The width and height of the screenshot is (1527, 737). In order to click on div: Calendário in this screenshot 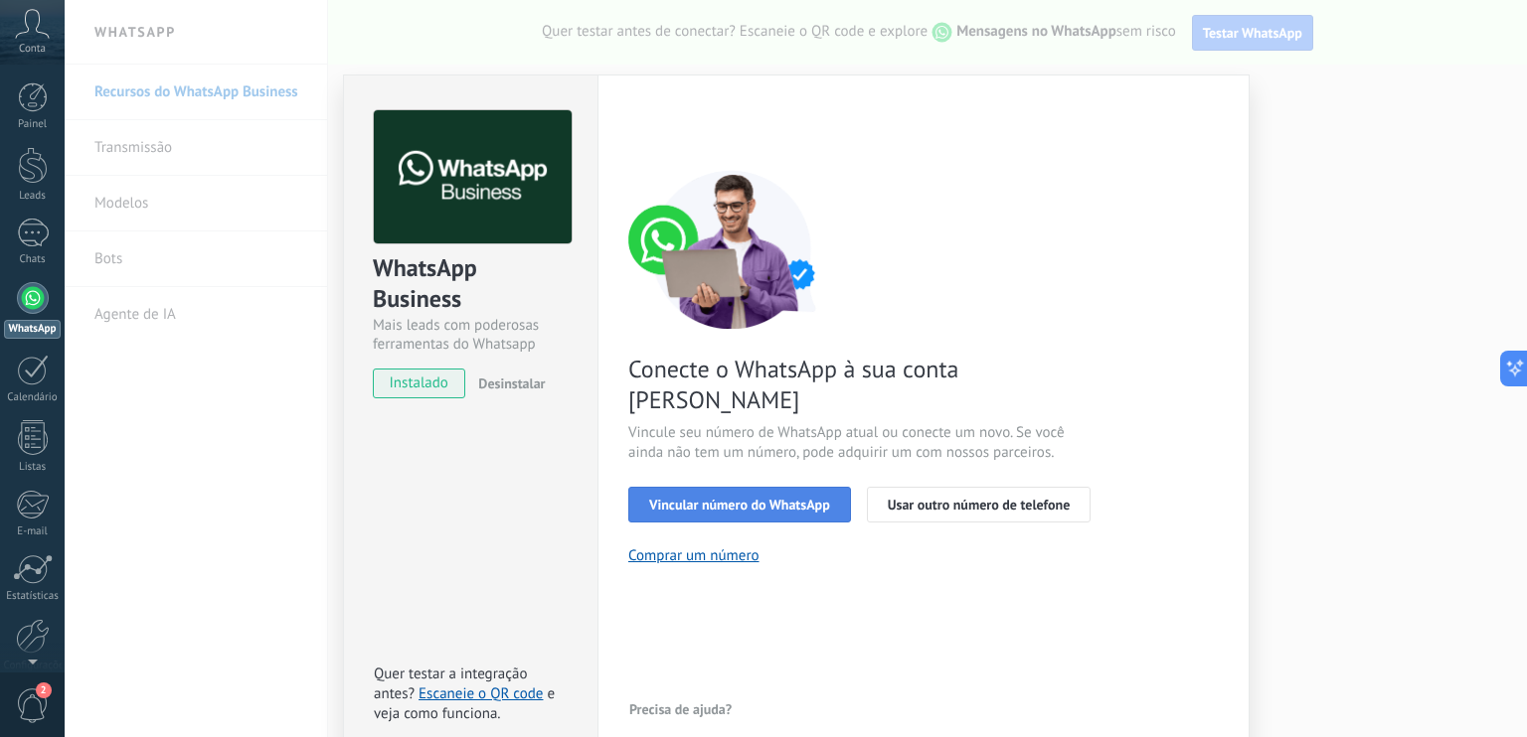, I will do `click(33, 398)`.